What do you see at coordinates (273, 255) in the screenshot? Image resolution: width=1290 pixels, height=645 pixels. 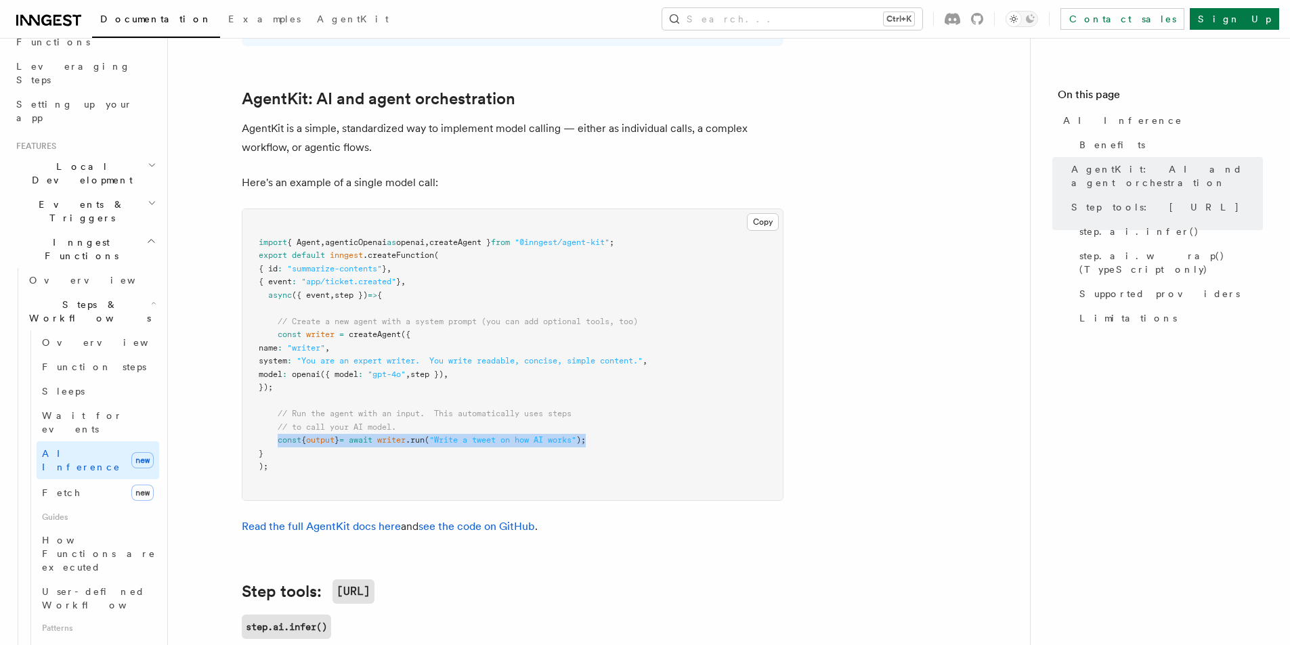 I see `span: export` at bounding box center [273, 255].